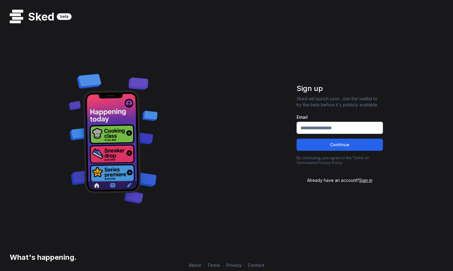  I want to click on div: beta, so click(64, 17).